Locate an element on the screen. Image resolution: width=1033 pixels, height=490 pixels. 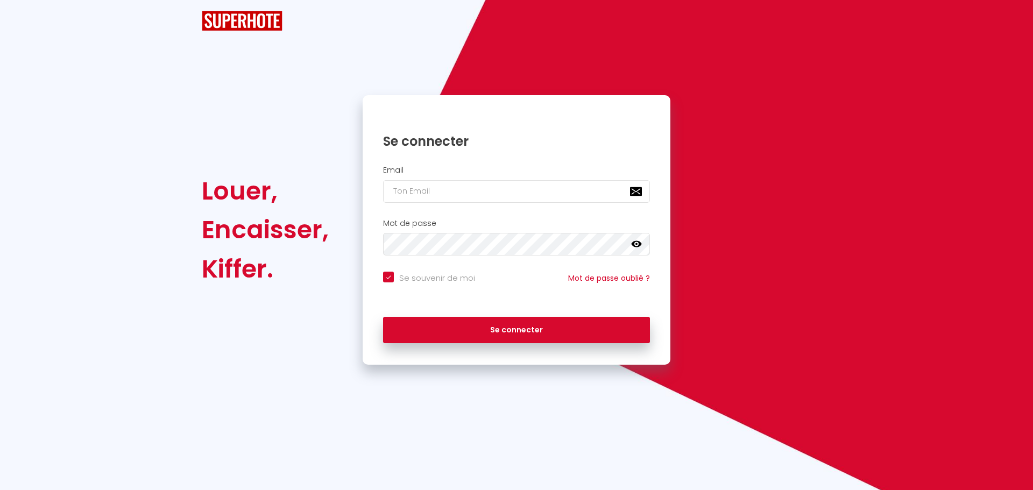
h2: Email is located at coordinates (517, 170).